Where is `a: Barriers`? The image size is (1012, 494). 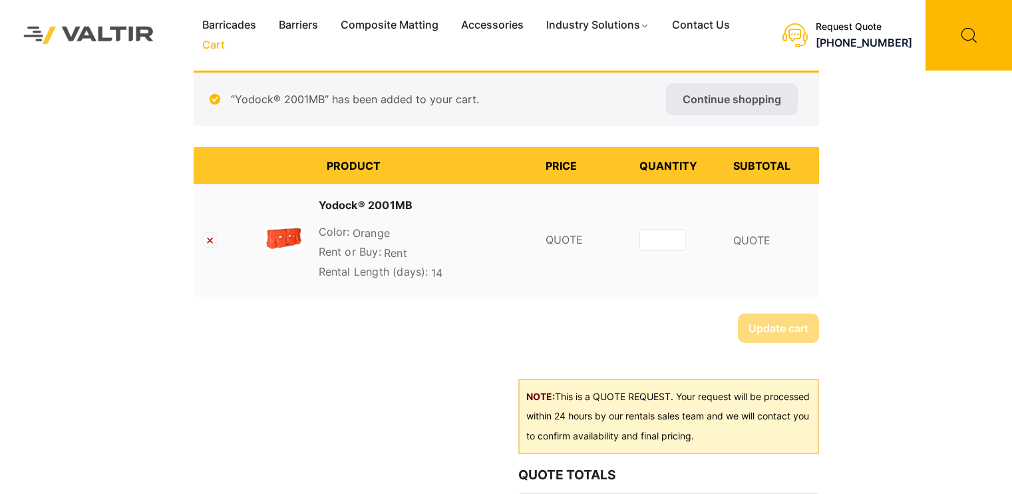 a: Barriers is located at coordinates (298, 25).